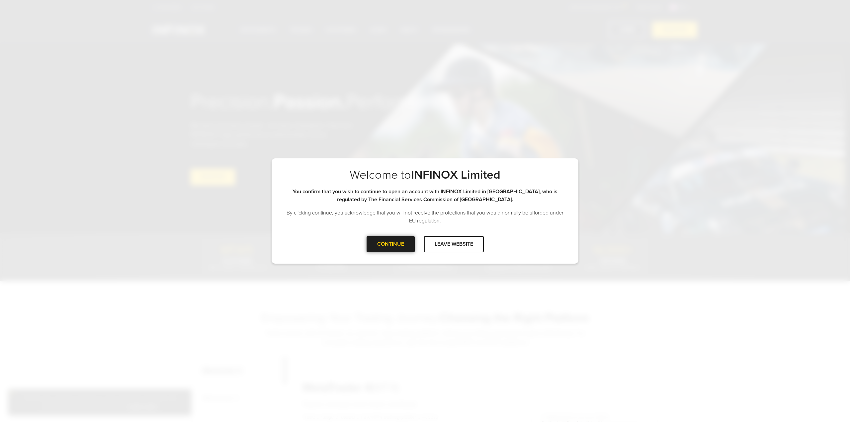 The image size is (850, 422). I want to click on div: CONTINUE, so click(390, 244).